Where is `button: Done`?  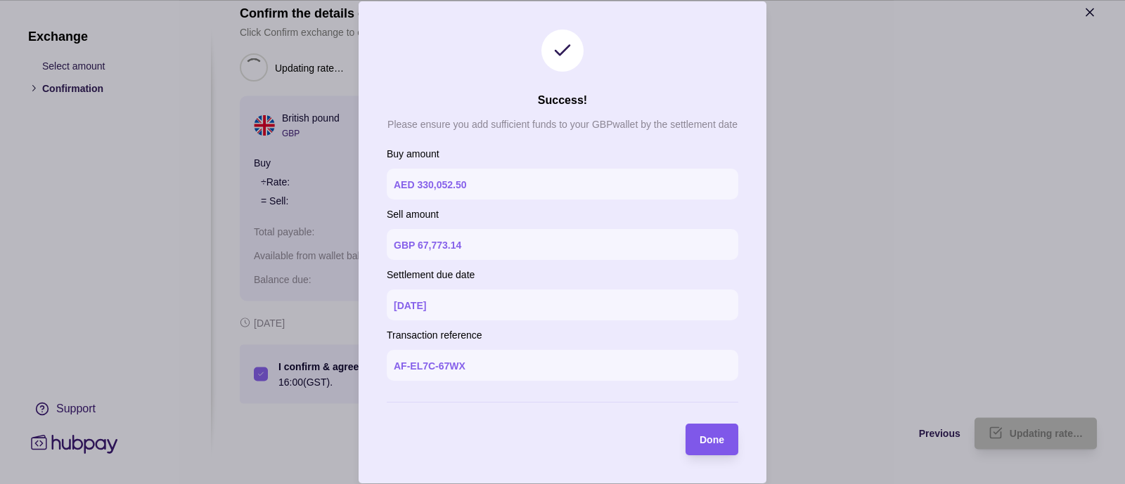 button: Done is located at coordinates (711, 439).